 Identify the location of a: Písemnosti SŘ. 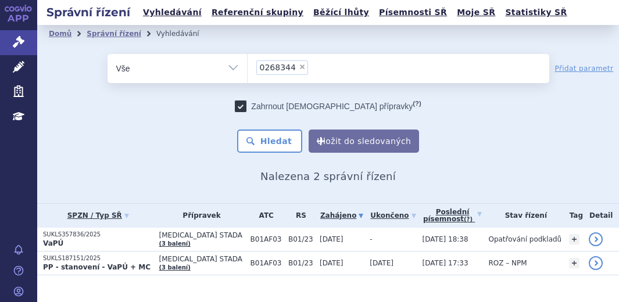
(413, 12).